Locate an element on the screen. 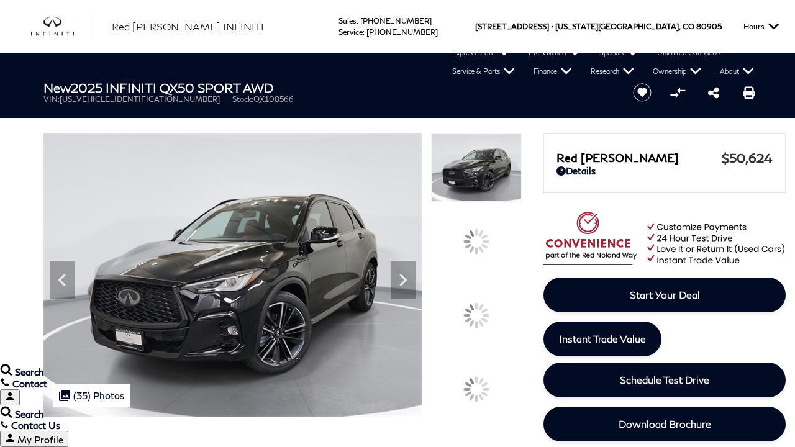  span: My Profile is located at coordinates (40, 439).